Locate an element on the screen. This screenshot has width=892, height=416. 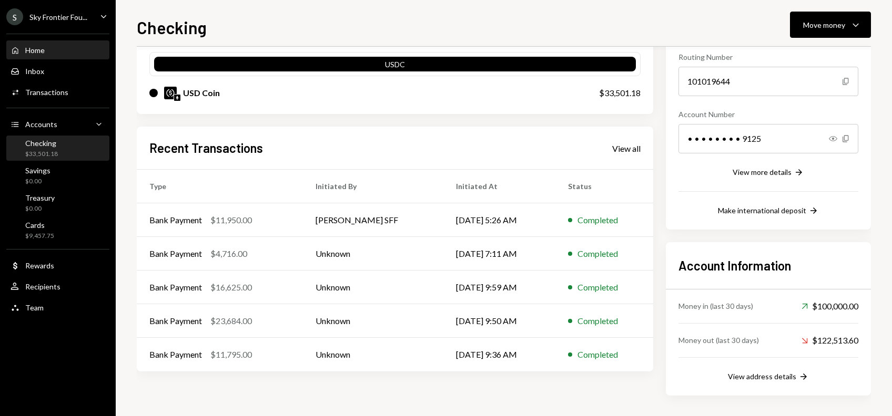
div: Account Number is located at coordinates (768, 114).